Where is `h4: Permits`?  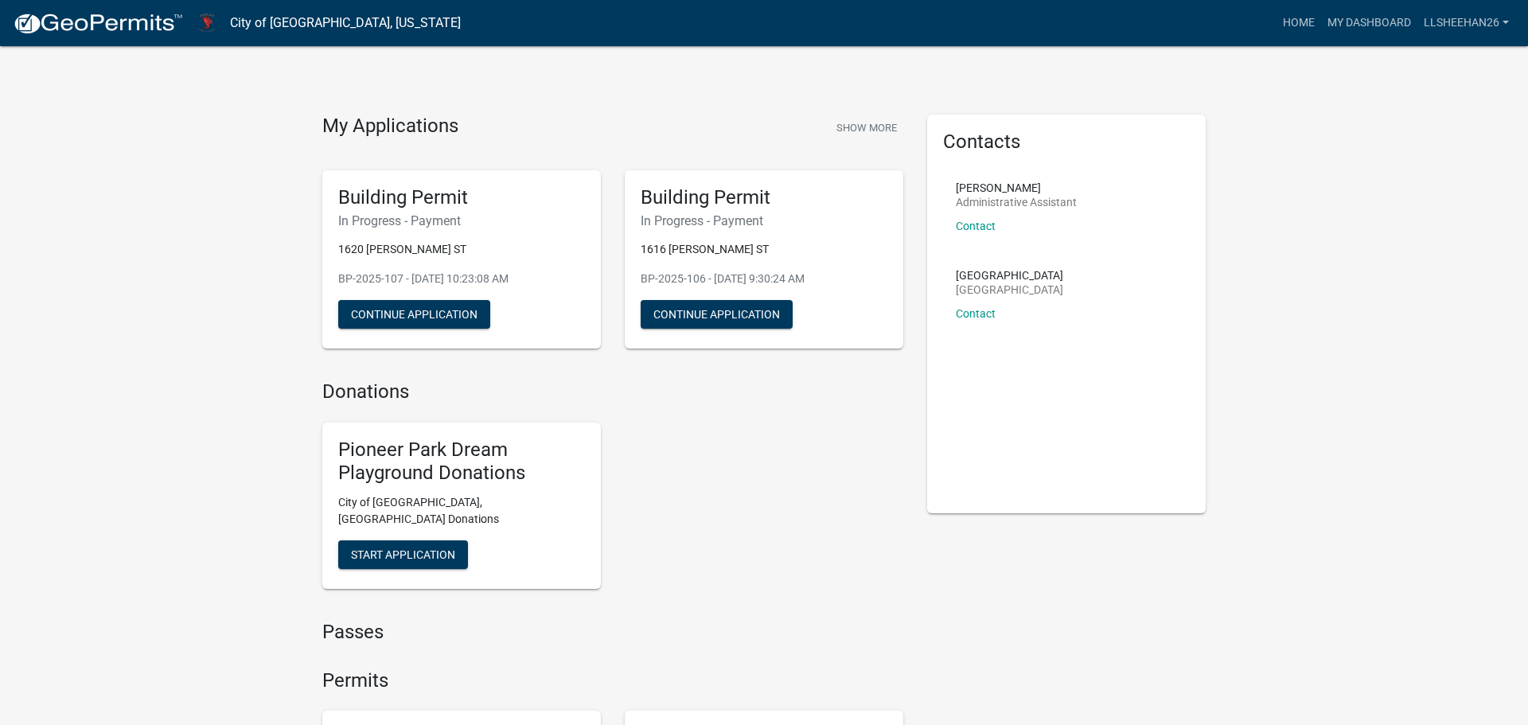 h4: Permits is located at coordinates (613, 680).